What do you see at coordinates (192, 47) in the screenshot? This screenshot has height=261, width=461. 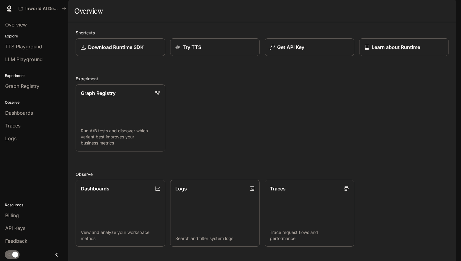 I see `p: Try TTS` at bounding box center [192, 47].